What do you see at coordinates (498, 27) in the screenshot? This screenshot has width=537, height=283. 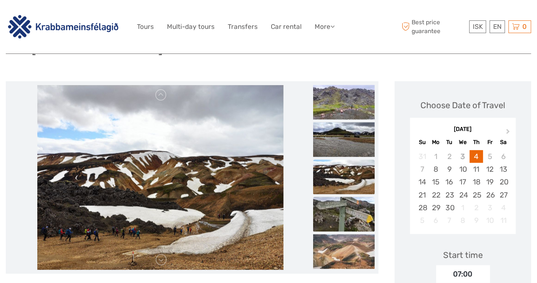 I see `div: EN` at bounding box center [498, 27].